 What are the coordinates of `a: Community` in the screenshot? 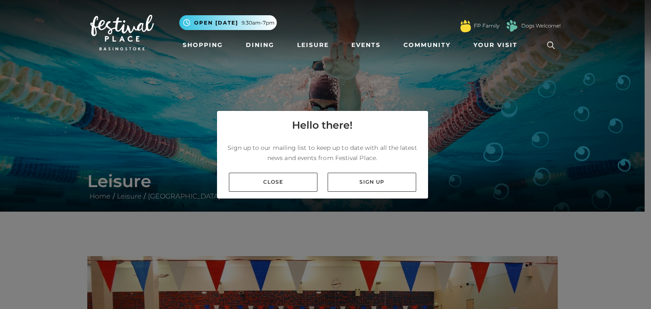 It's located at (427, 45).